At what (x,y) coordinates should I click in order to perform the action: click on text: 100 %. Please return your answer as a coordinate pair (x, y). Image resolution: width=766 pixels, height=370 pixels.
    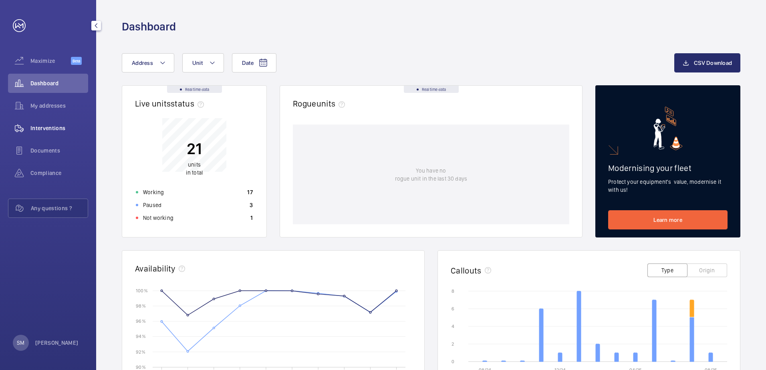
    Looking at the image, I should click on (142, 290).